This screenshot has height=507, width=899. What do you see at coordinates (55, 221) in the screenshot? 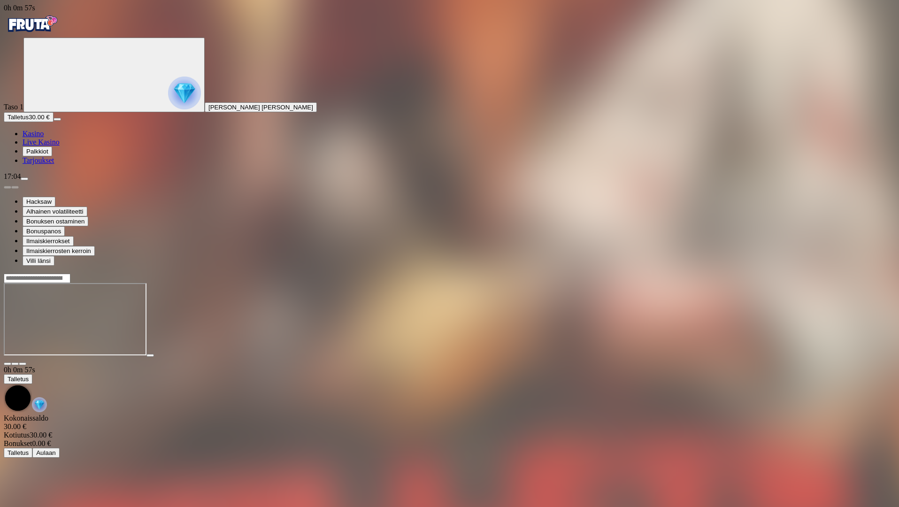
I see `span: Bonuksen ostaminen` at bounding box center [55, 221].